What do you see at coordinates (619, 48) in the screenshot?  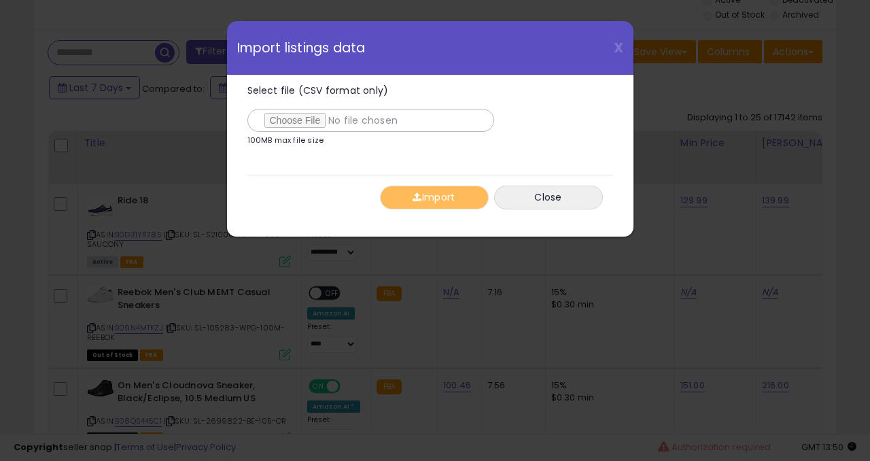 I see `span: X` at bounding box center [619, 48].